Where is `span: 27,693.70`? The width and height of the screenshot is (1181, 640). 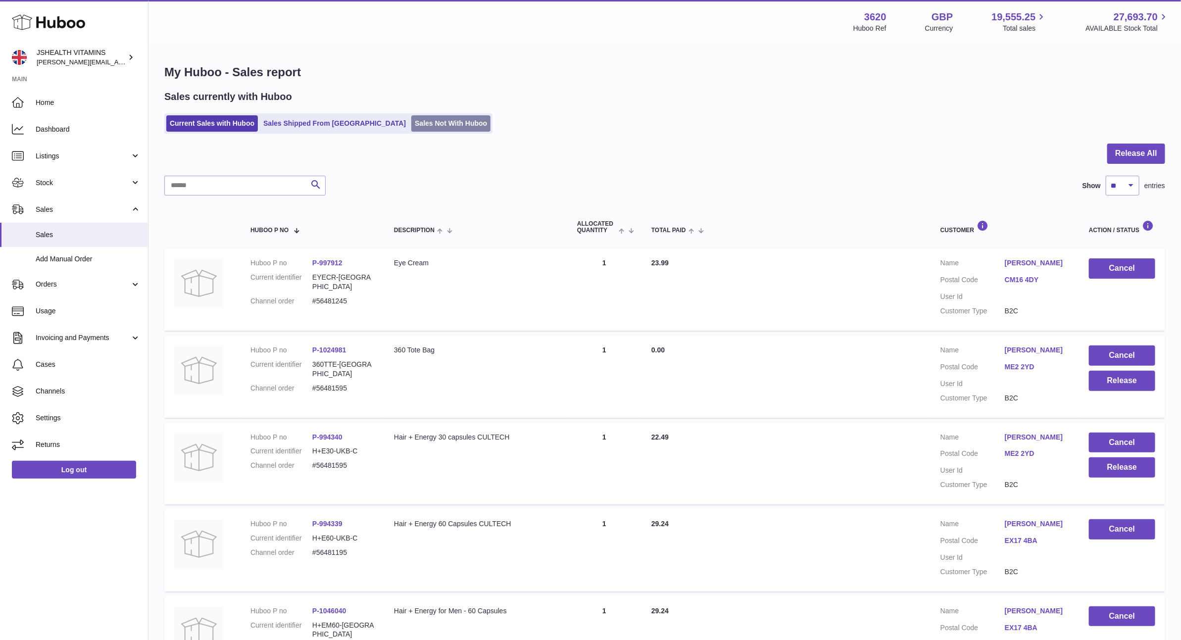
span: 27,693.70 is located at coordinates (1136, 17).